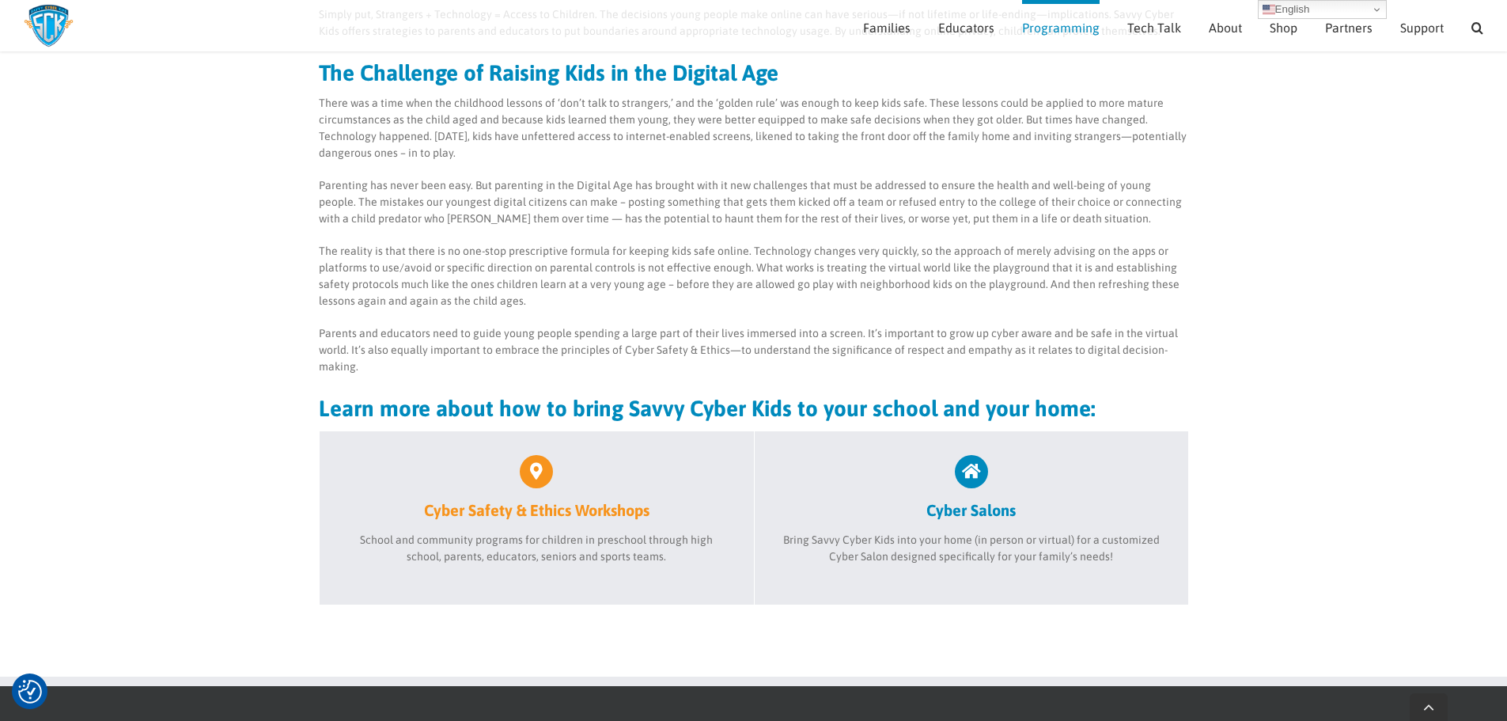 The width and height of the screenshot is (1507, 721). Describe the element at coordinates (1422, 28) in the screenshot. I see `span: Support` at that location.